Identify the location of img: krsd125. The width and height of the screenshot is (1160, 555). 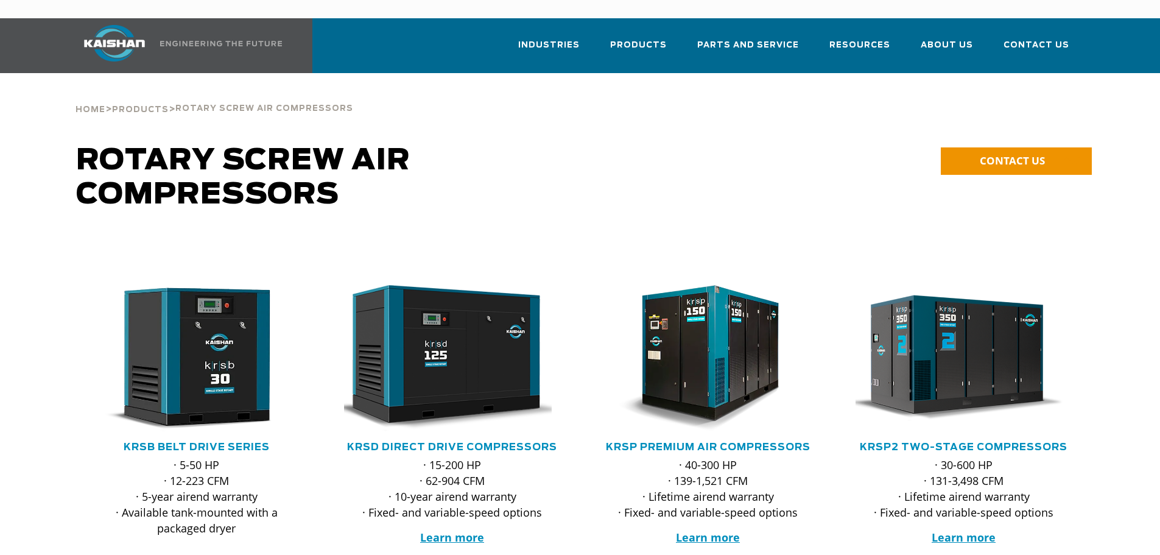
(443, 358).